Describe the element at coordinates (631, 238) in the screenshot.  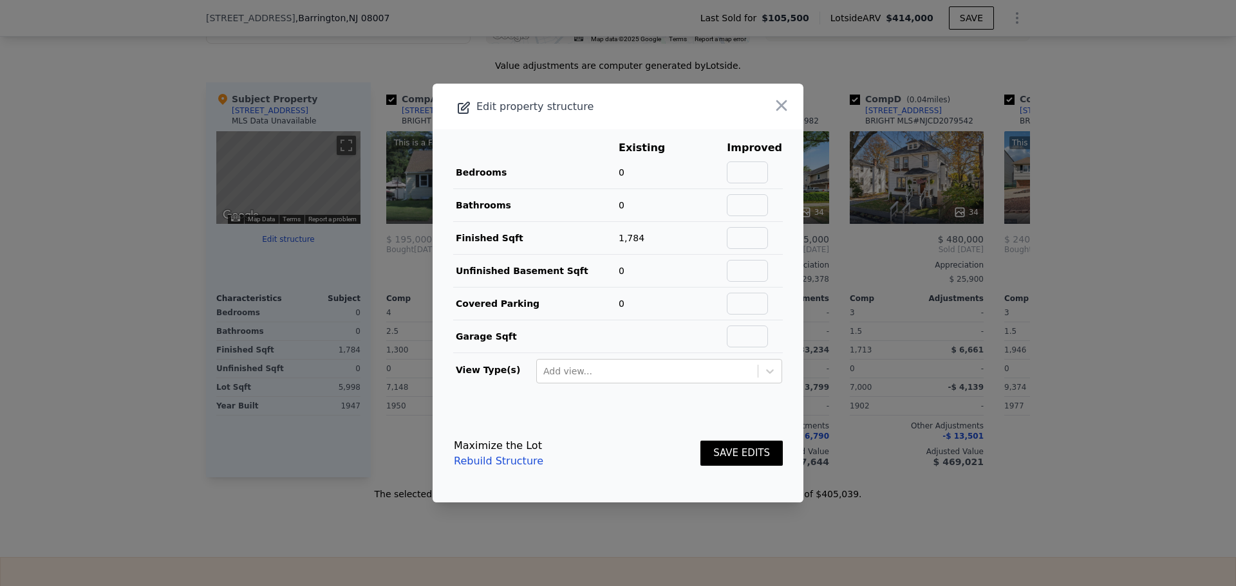
I see `span: 1,784` at that location.